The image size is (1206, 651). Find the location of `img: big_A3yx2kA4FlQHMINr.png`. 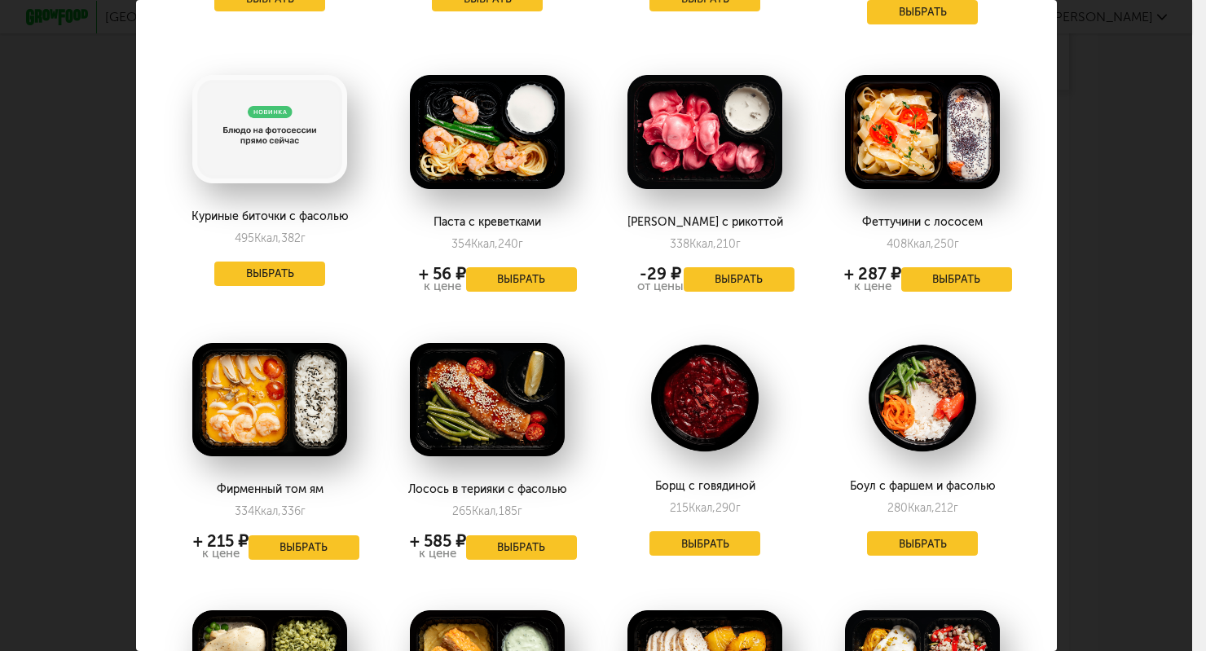

img: big_A3yx2kA4FlQHMINr.png is located at coordinates (487, 132).